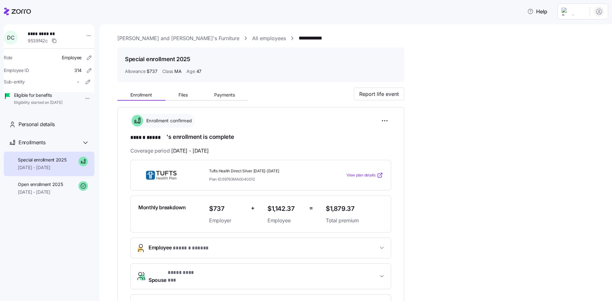 This screenshot has height=301, width=612. What do you see at coordinates (157, 59) in the screenshot?
I see `h1: Special enrollment 2025` at bounding box center [157, 59].